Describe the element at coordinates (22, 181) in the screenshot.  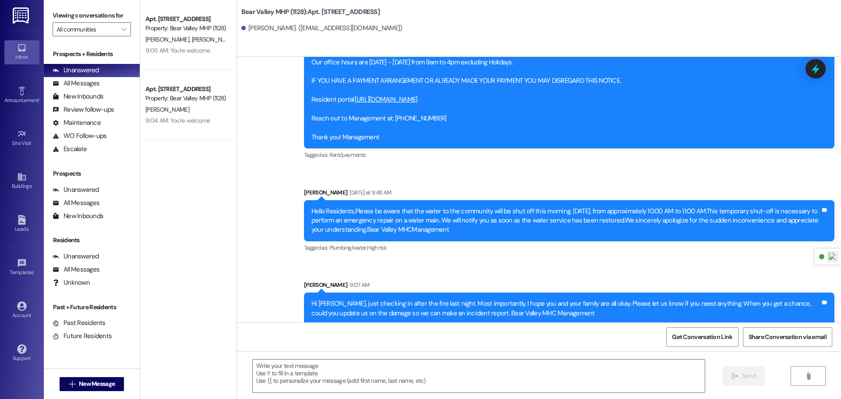
I see `a: Buildings` at that location.